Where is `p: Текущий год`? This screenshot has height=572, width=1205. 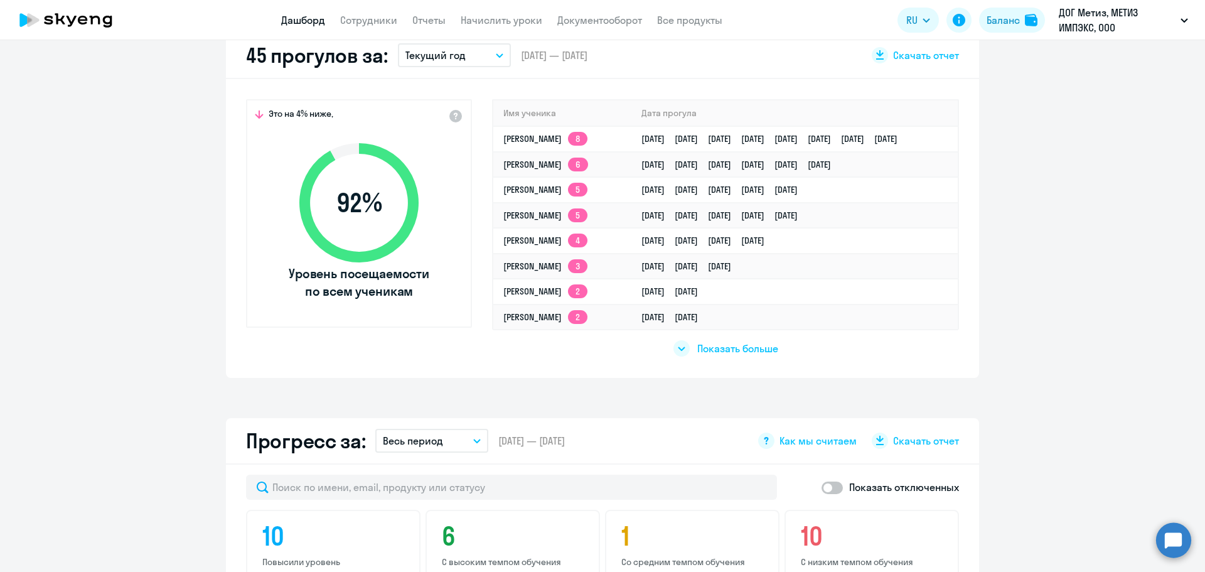 p: Текущий год is located at coordinates (435, 55).